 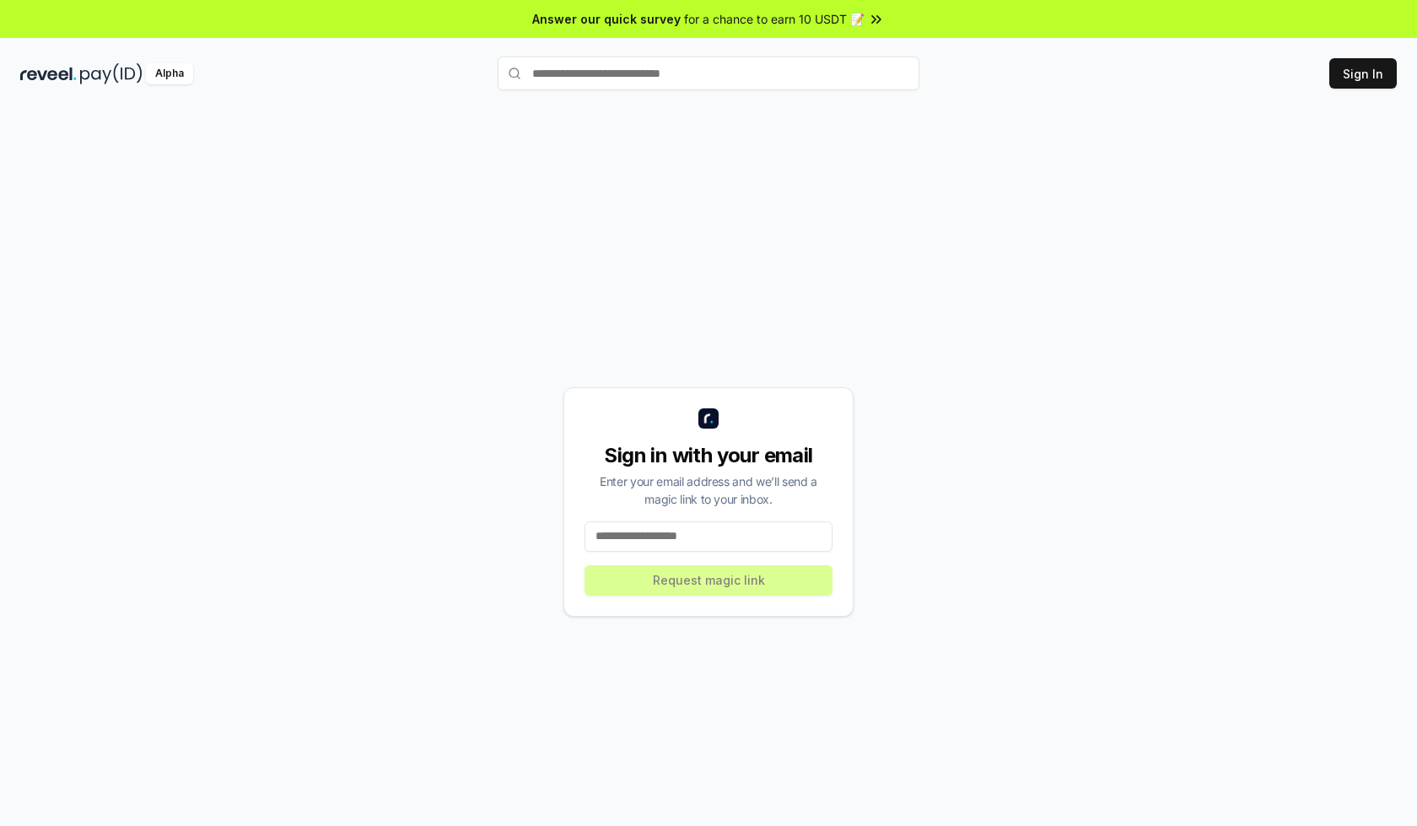 I want to click on div: Enter your email address and we’ll send a magic link to your inbox., so click(x=709, y=490).